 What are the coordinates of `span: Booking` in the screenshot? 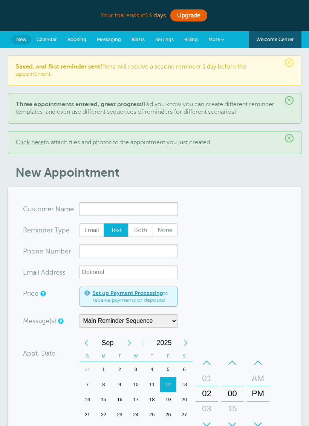 It's located at (77, 39).